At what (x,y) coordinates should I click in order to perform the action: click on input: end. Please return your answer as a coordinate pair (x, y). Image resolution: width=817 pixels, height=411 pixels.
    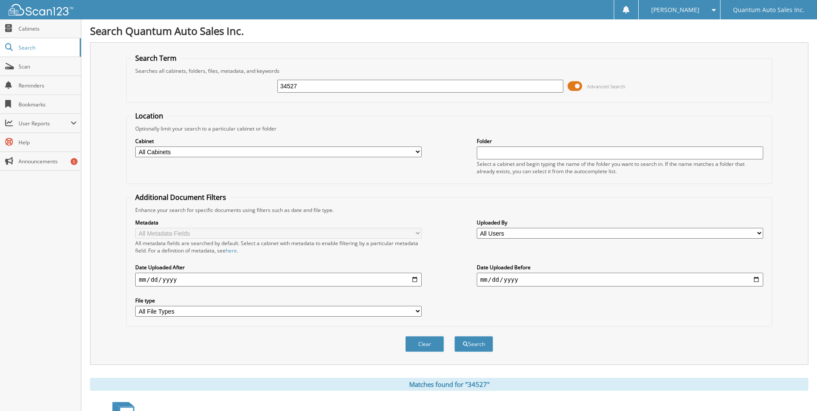
    Looking at the image, I should click on (620, 280).